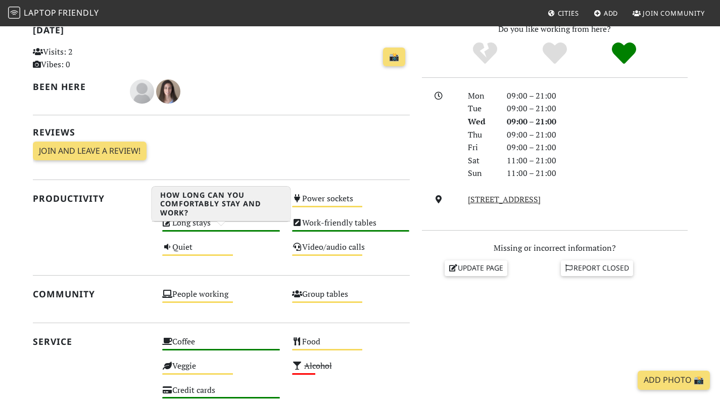 This screenshot has width=720, height=400. What do you see at coordinates (91, 198) in the screenshot?
I see `h2: Productivity` at bounding box center [91, 198].